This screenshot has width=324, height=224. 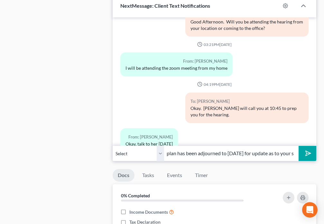 I want to click on a: Events, so click(x=174, y=175).